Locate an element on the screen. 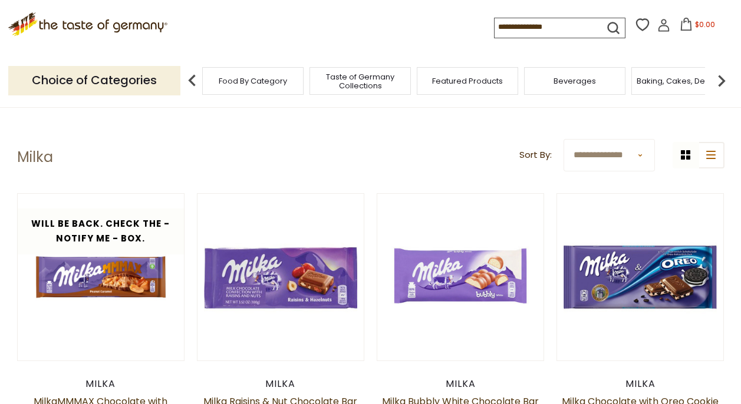  img: Milka Bubbly White is located at coordinates (460, 277).